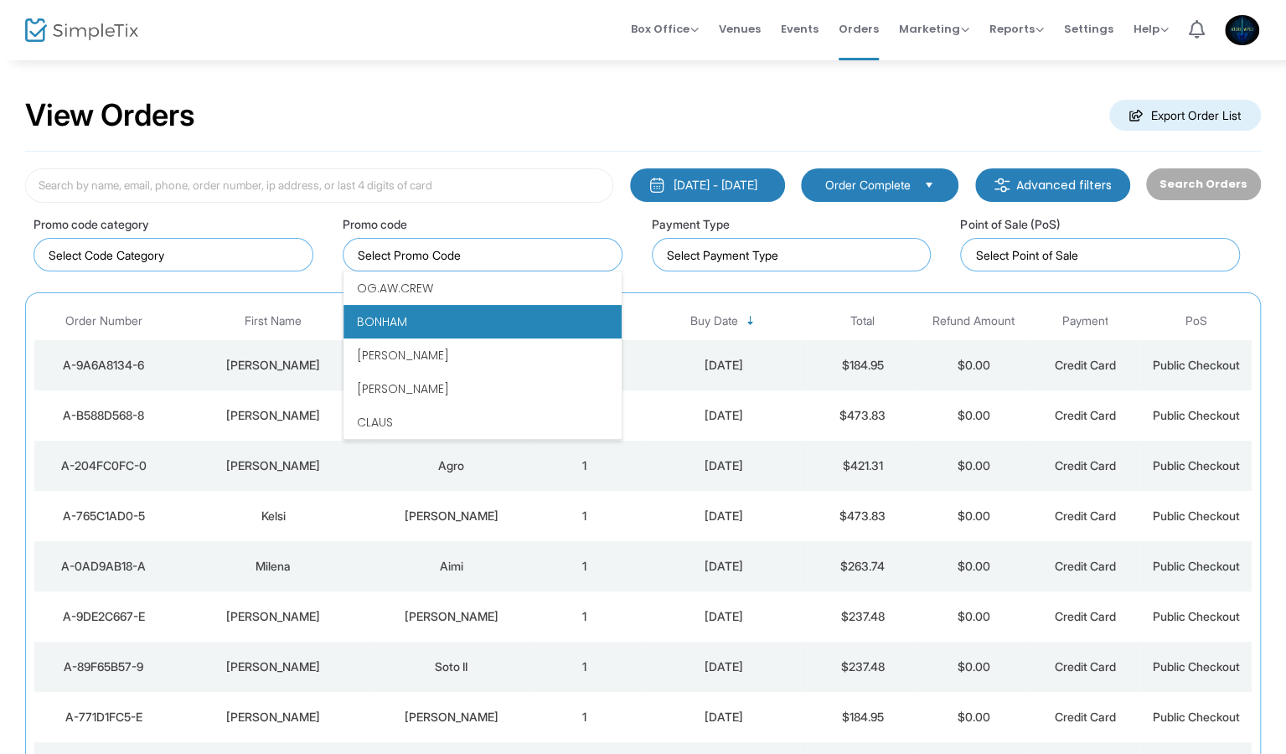 The height and width of the screenshot is (754, 1286). I want to click on div: Alejandro, so click(273, 667).